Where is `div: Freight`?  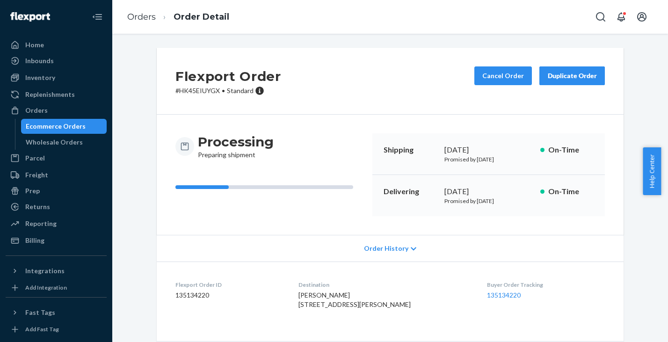
div: Freight is located at coordinates (36, 175).